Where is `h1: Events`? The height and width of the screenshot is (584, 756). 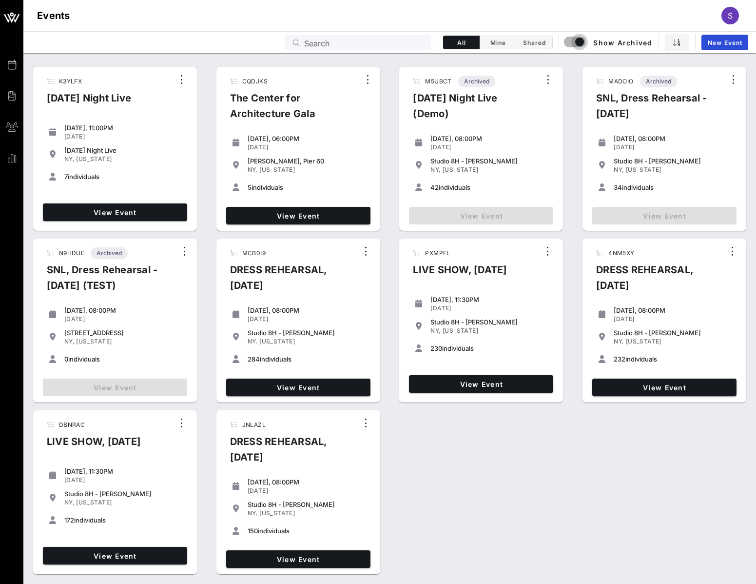 h1: Events is located at coordinates (54, 16).